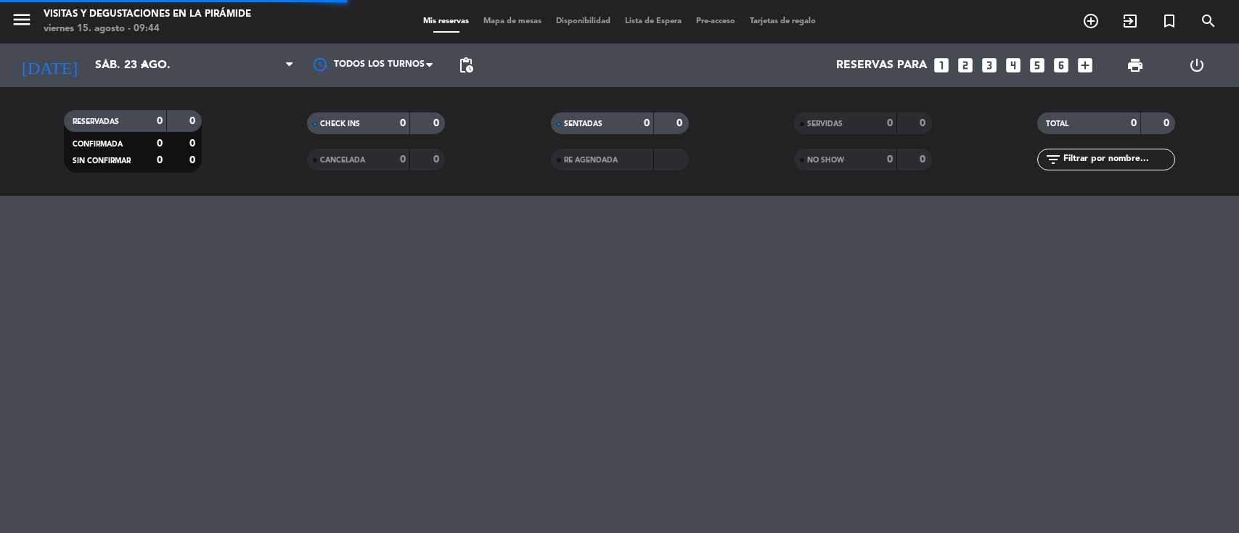 The image size is (1239, 533). Describe the element at coordinates (1061, 65) in the screenshot. I see `i: looks_6` at that location.